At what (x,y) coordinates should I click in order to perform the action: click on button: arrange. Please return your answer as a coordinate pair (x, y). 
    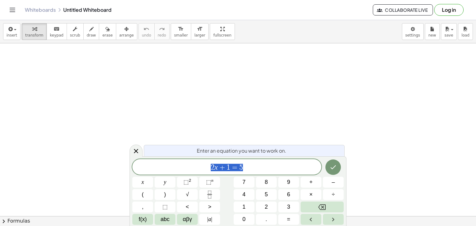
    Looking at the image, I should click on (126, 32).